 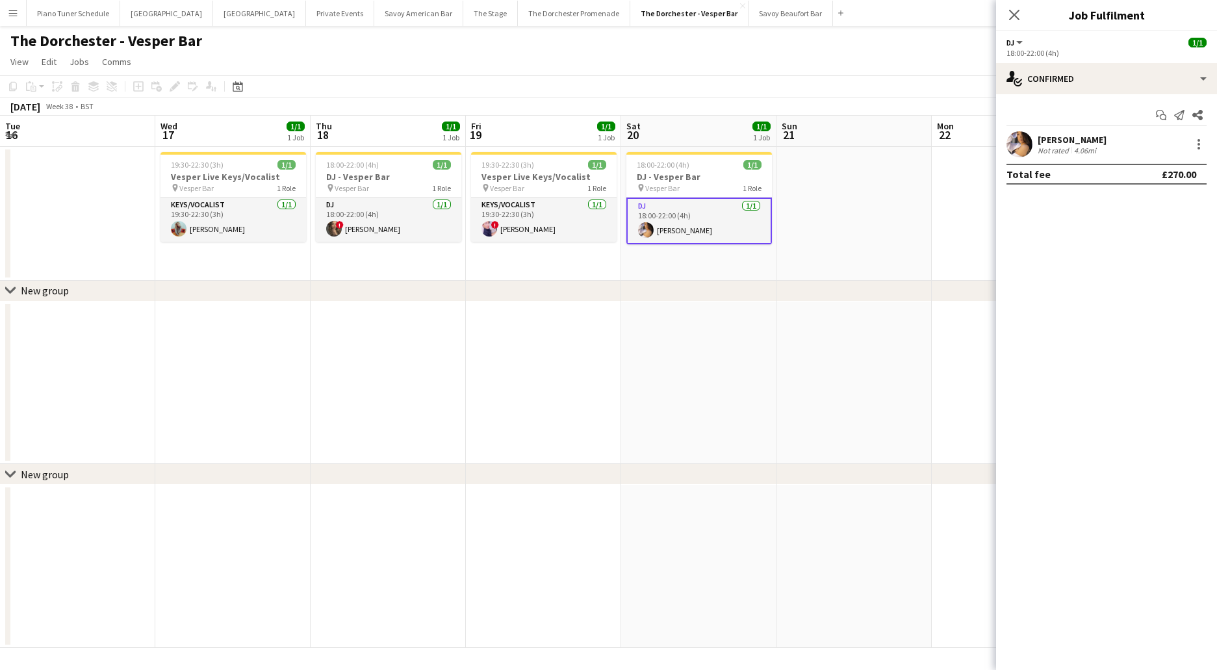 What do you see at coordinates (19, 62) in the screenshot?
I see `span: View` at bounding box center [19, 62].